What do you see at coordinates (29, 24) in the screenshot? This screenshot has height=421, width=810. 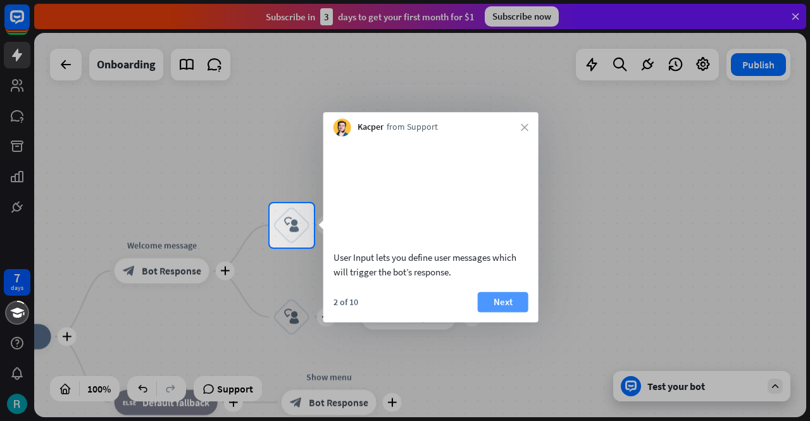 I see `button: Open LiveChat chat widget` at bounding box center [29, 24].